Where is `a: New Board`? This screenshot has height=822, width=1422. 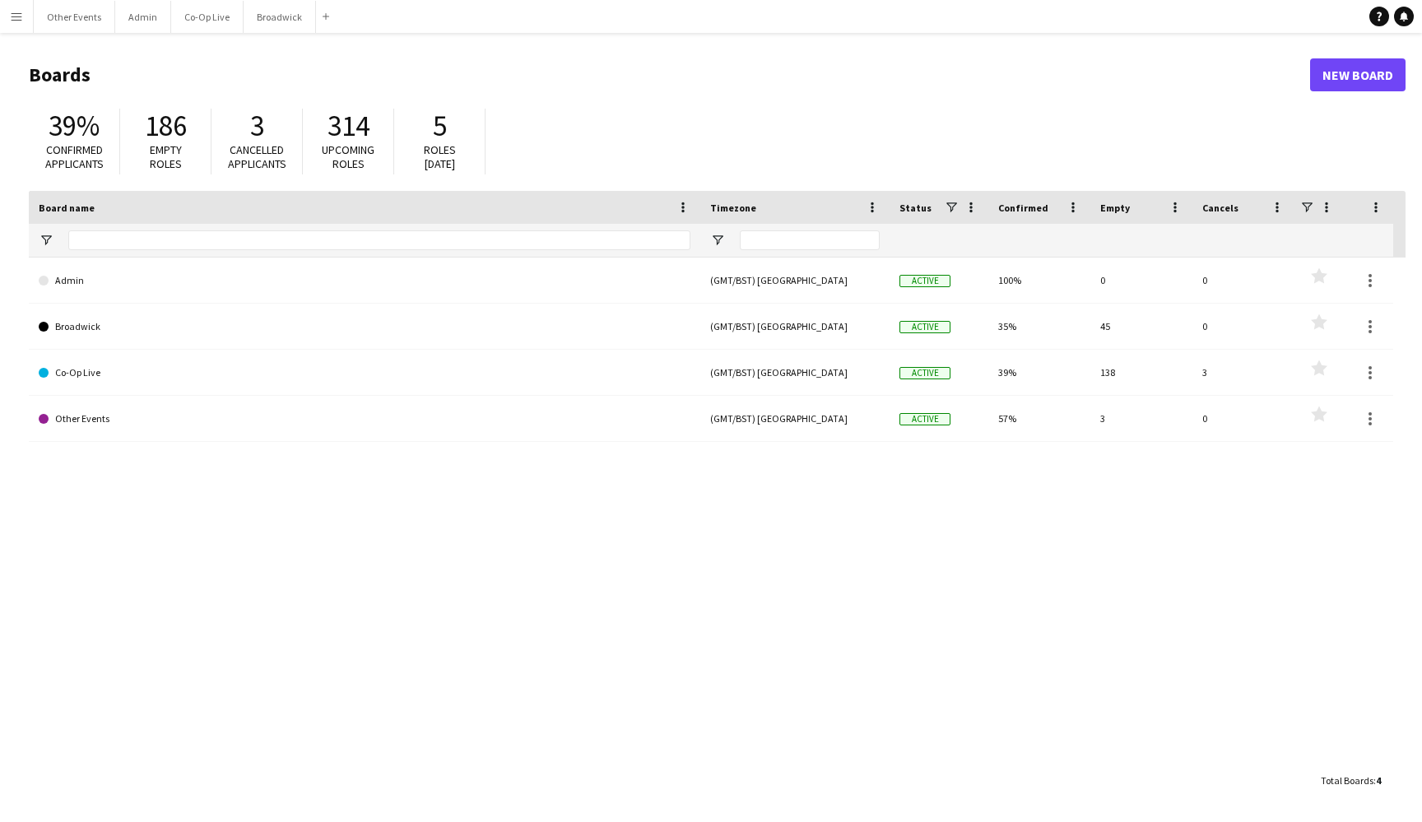
a: New Board is located at coordinates (1357, 75).